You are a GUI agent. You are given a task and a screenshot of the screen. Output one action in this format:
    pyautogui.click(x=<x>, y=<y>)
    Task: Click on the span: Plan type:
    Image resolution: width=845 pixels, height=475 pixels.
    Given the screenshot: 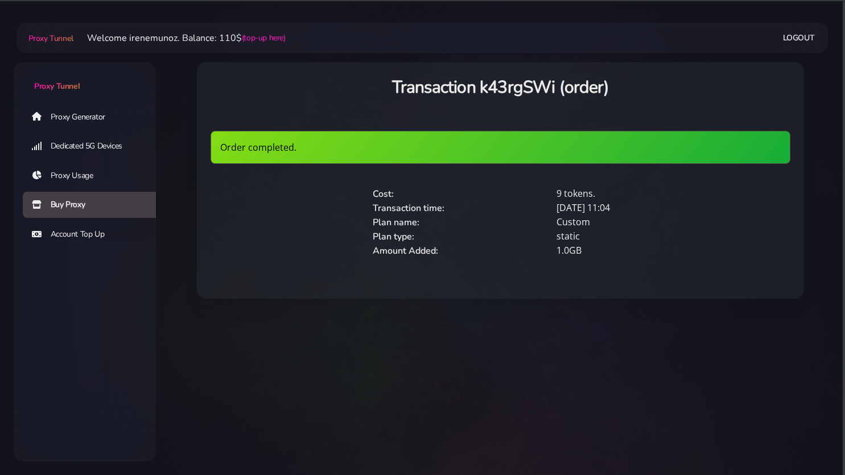 What is the action you would take?
    pyautogui.click(x=393, y=237)
    